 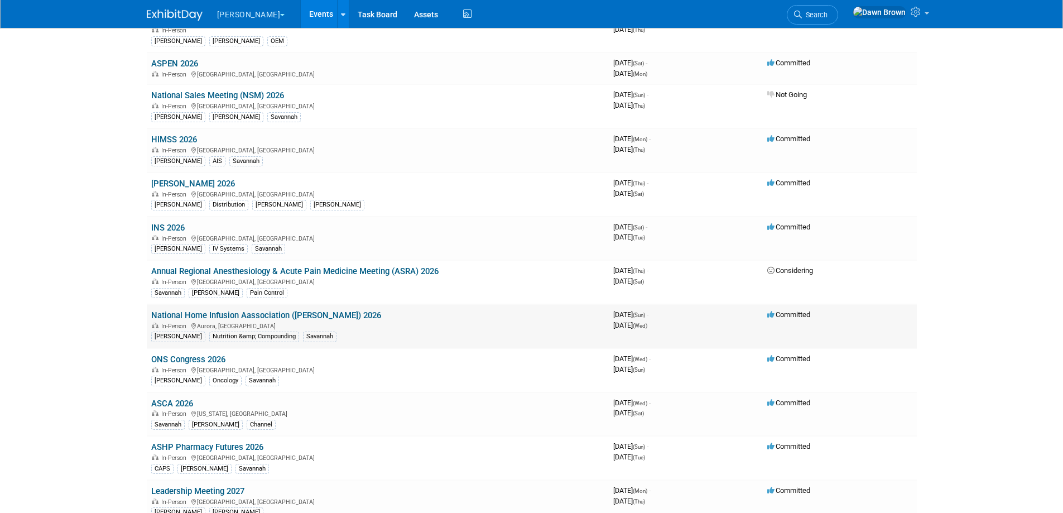 What do you see at coordinates (879, 12) in the screenshot?
I see `img: Dawn Brown` at bounding box center [879, 12].